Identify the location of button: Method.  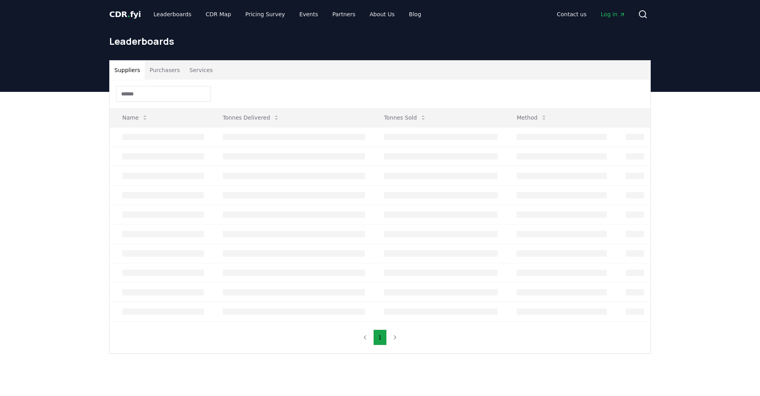
(531, 118).